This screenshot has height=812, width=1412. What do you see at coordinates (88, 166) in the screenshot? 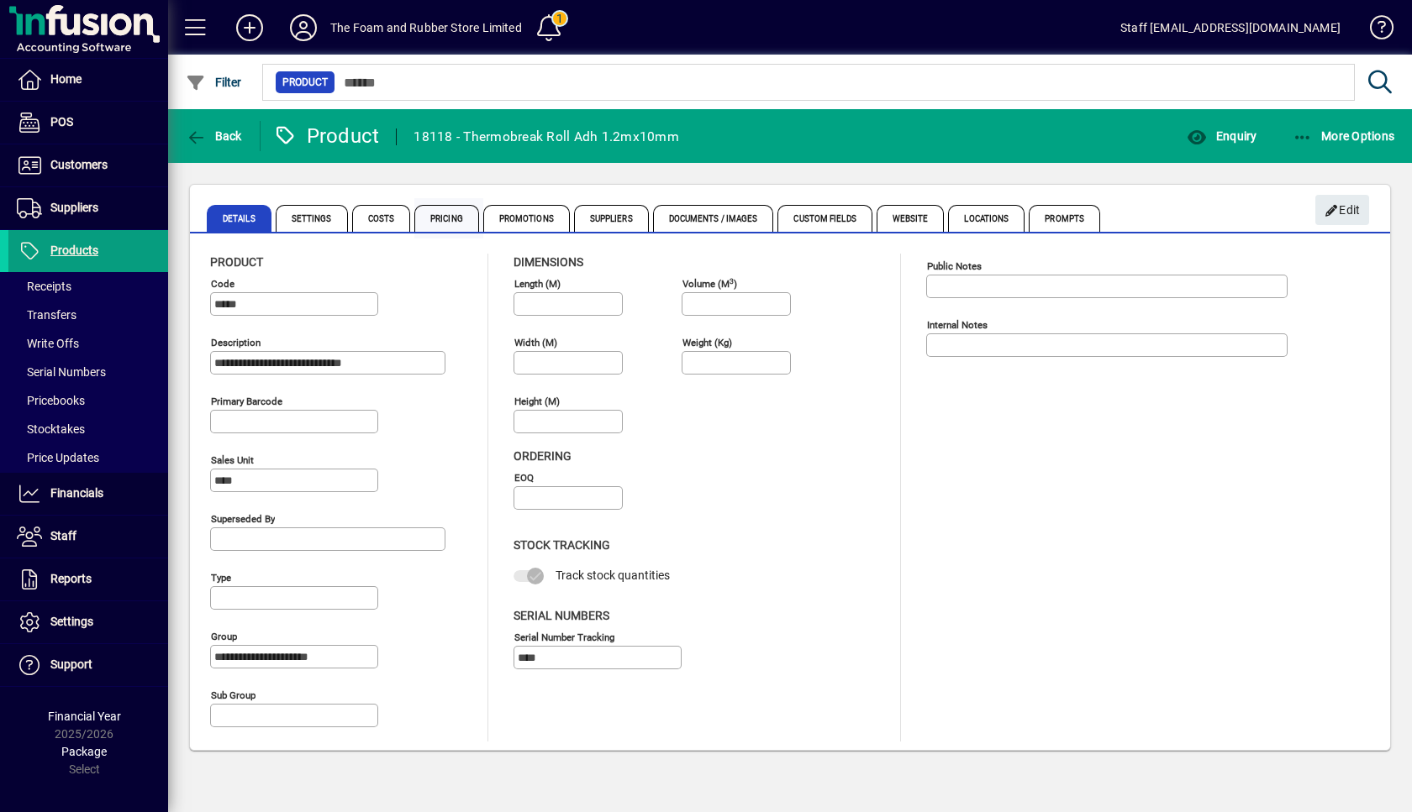
I see `a: Customers` at bounding box center [88, 166].